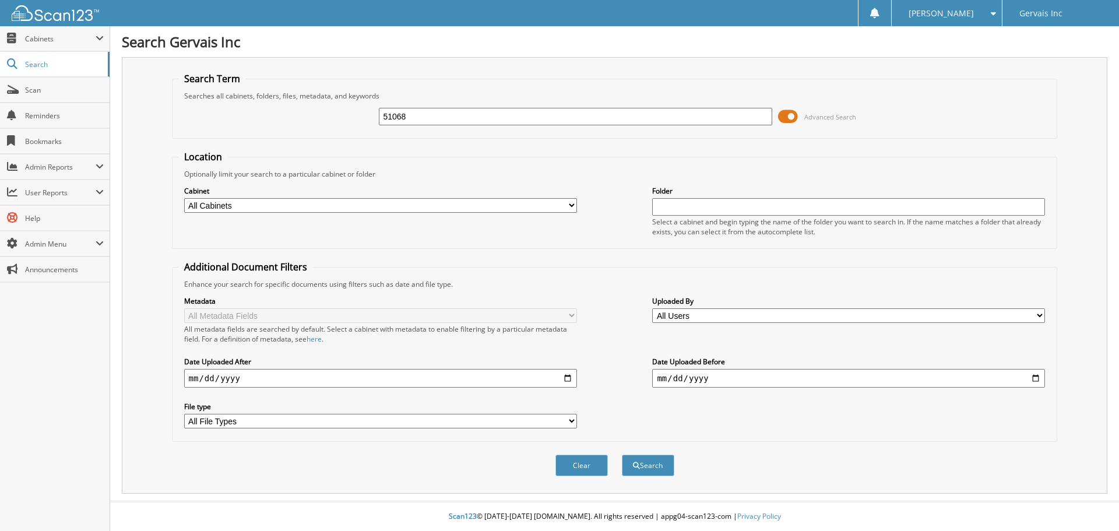  Describe the element at coordinates (314, 339) in the screenshot. I see `a: here` at that location.